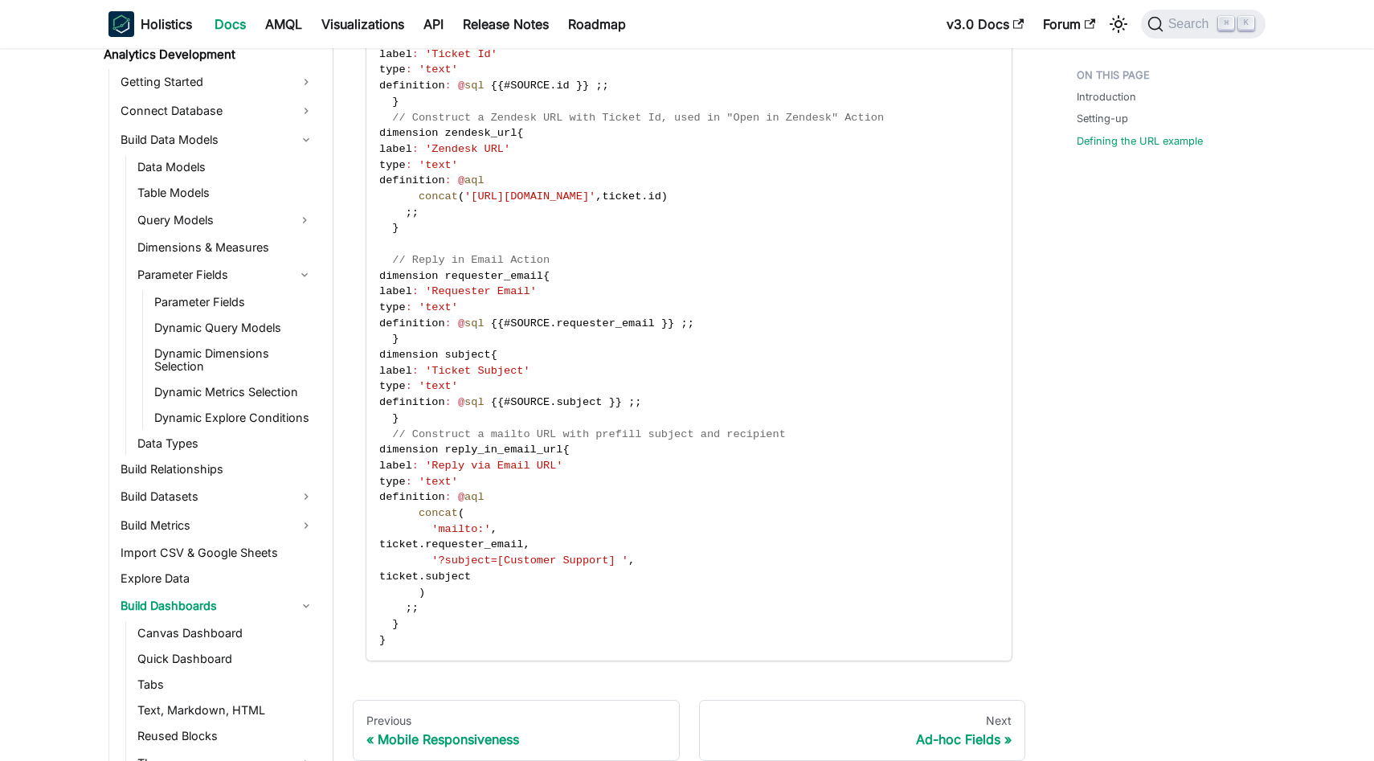 This screenshot has height=761, width=1374. Describe the element at coordinates (689, 730) in the screenshot. I see `nav: Docs pages` at that location.